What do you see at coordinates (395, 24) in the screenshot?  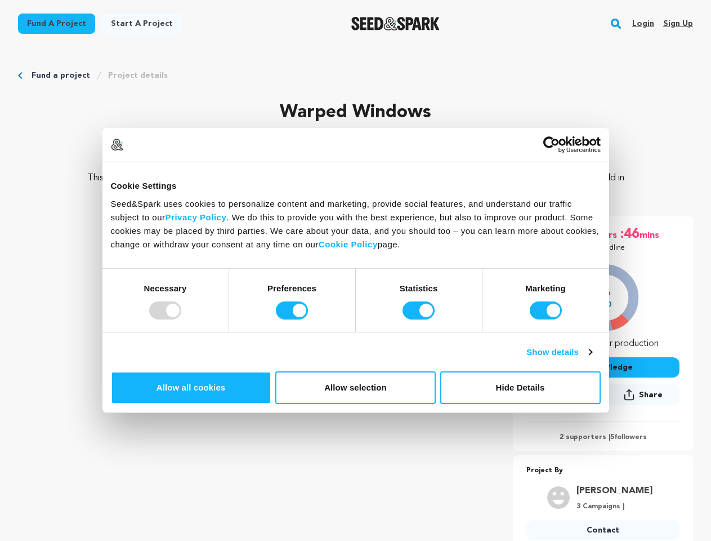 I see `img: Seed&Spark Logo Dark Mode` at bounding box center [395, 24].